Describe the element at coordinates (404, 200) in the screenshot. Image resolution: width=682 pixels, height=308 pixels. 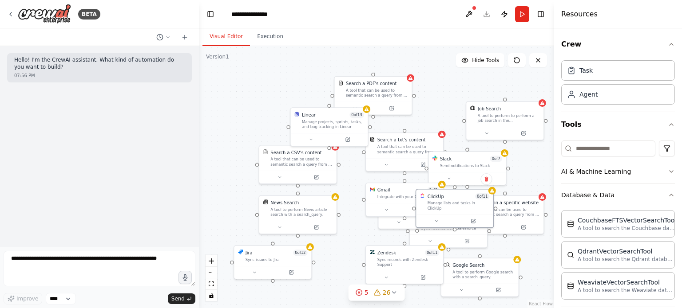
I see `div: GmailGmail0of9Integrate with your Gmail` at that location.